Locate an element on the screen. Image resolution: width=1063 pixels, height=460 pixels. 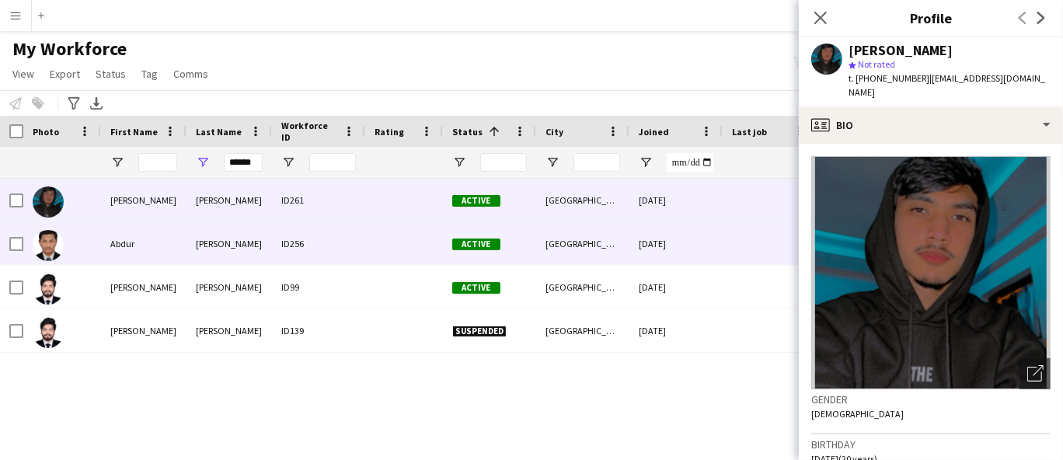
span: Suspended is located at coordinates (480, 331).